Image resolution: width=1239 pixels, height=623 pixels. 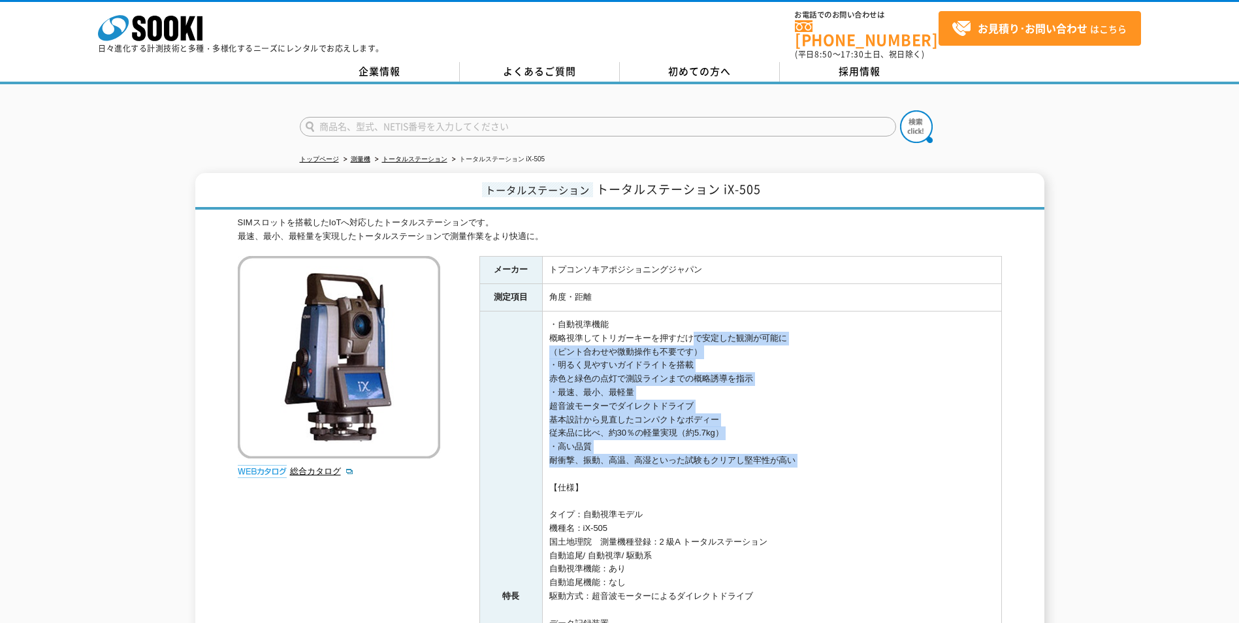 What do you see at coordinates (1040, 28) in the screenshot?
I see `a: お見積り･お問い合わせはこちら` at bounding box center [1040, 28].